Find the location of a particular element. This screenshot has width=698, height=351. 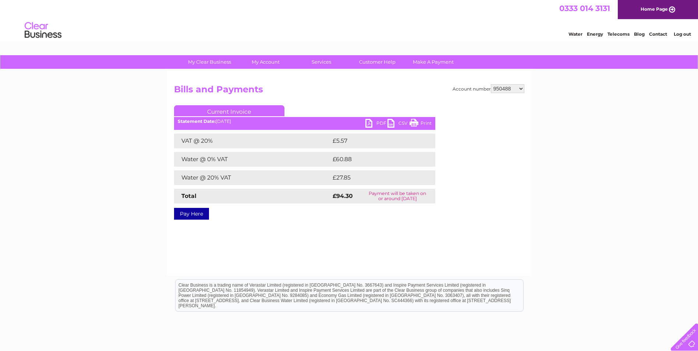

td: VAT @ 20% is located at coordinates (252, 141).